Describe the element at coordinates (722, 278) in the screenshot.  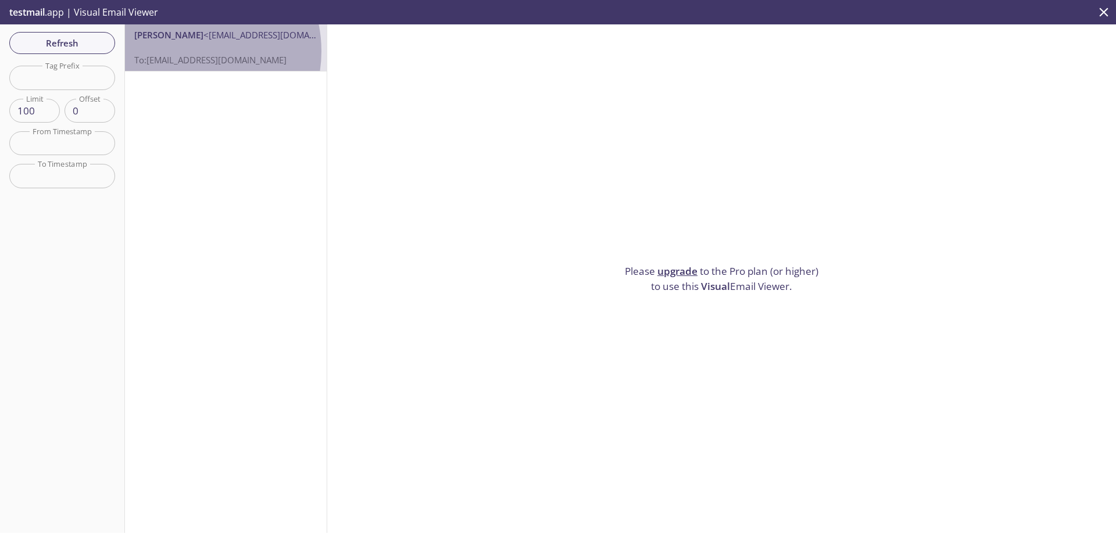
I see `p: Please to the Pro plan (or higher) to use this Email Viewer.` at that location.